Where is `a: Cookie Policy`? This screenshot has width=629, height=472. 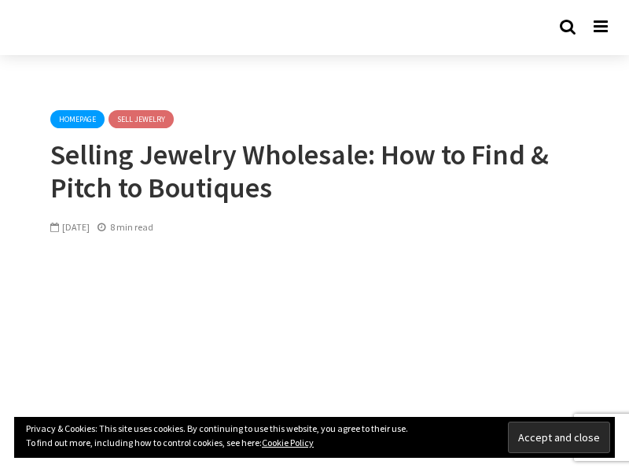
a: Cookie Policy is located at coordinates (288, 442).